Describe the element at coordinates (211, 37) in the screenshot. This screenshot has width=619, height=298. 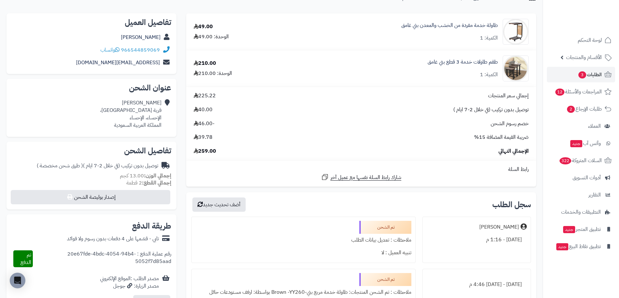
I see `div: الوحدة: 49.00` at that location.